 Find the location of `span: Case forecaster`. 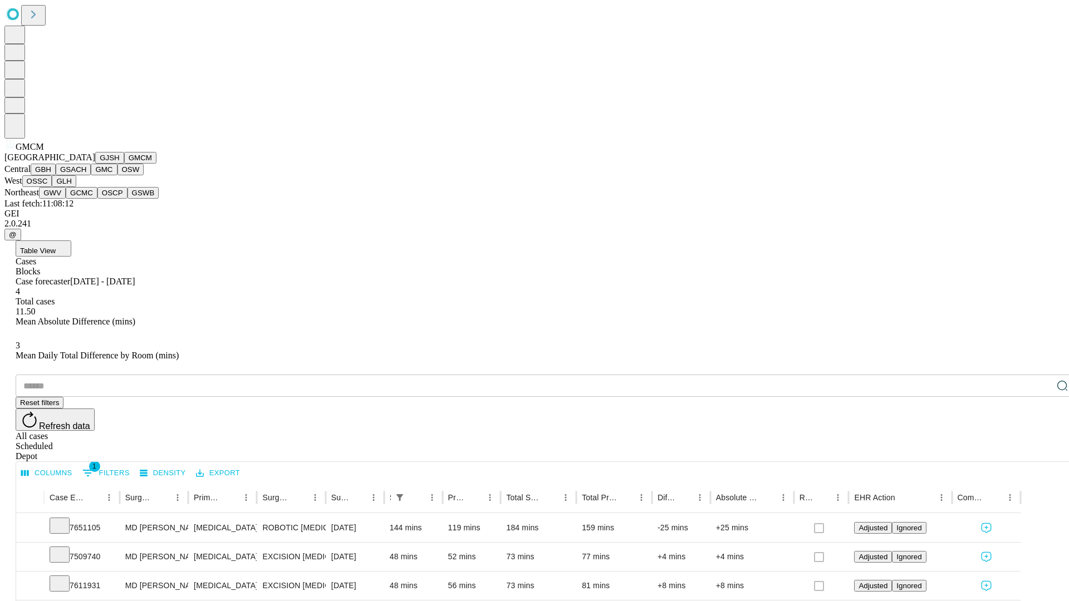

span: Case forecaster is located at coordinates (43, 281).